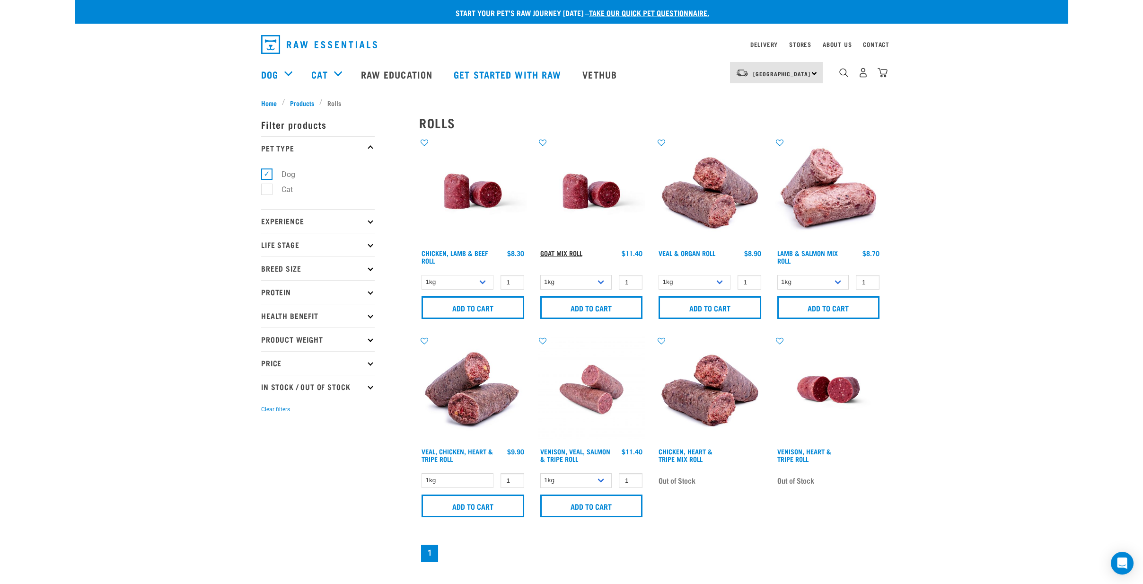 This screenshot has height=584, width=1143. I want to click on img: Raw Essentials Logo, so click(319, 44).